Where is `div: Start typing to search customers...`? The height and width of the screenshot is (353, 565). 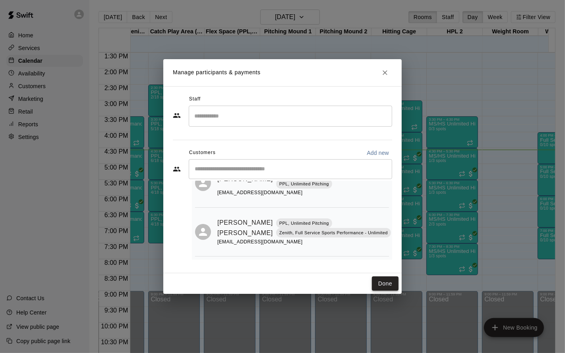
div: Start typing to search customers... is located at coordinates (290, 169).